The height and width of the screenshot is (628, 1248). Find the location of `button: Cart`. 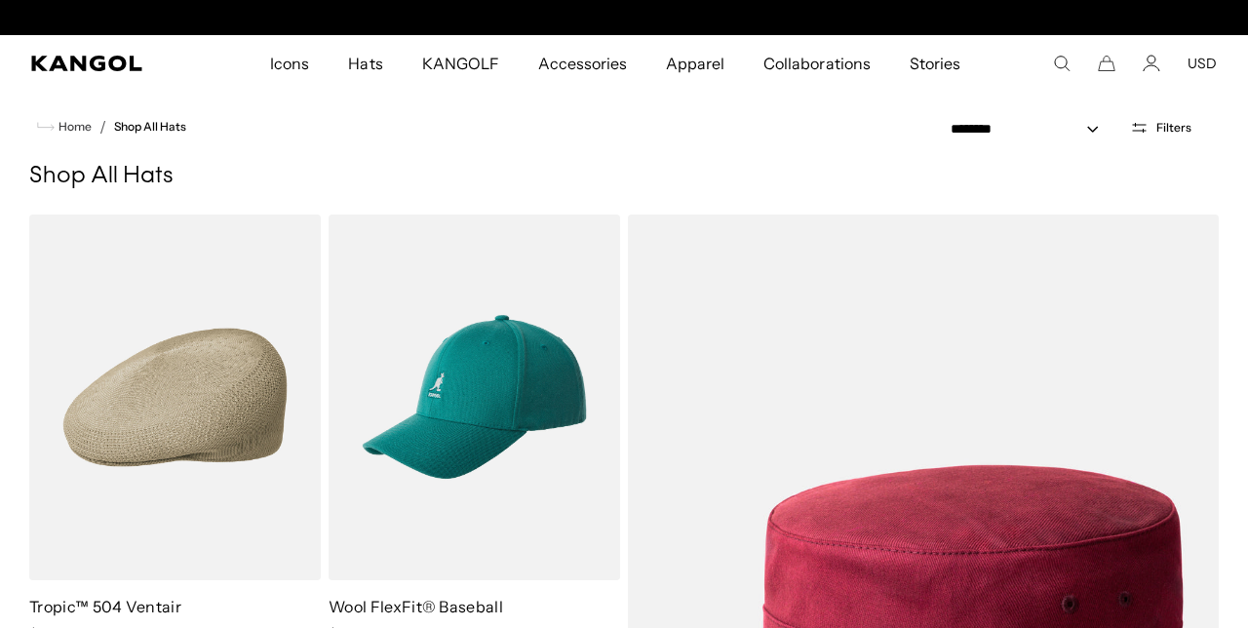

button: Cart is located at coordinates (1106, 63).